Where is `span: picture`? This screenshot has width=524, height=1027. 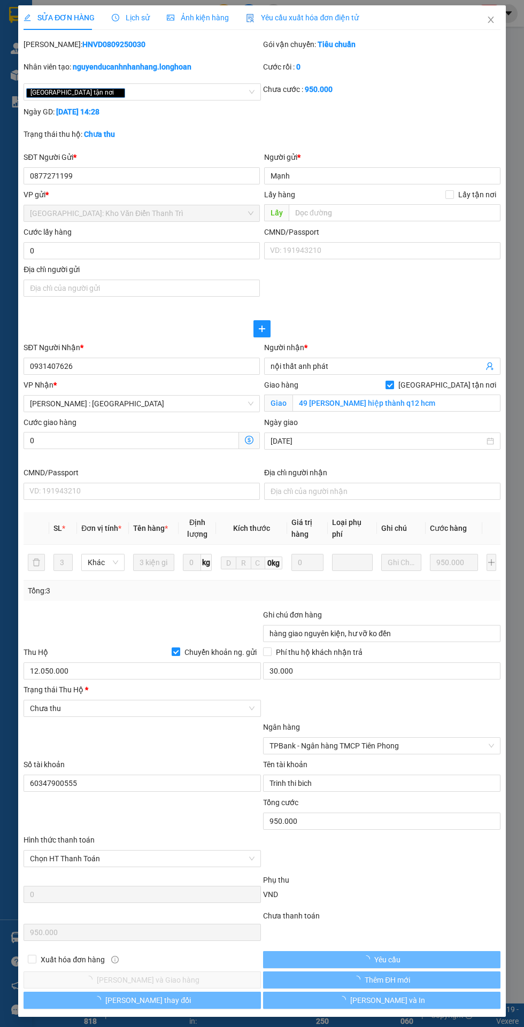
span: picture is located at coordinates (171, 18).